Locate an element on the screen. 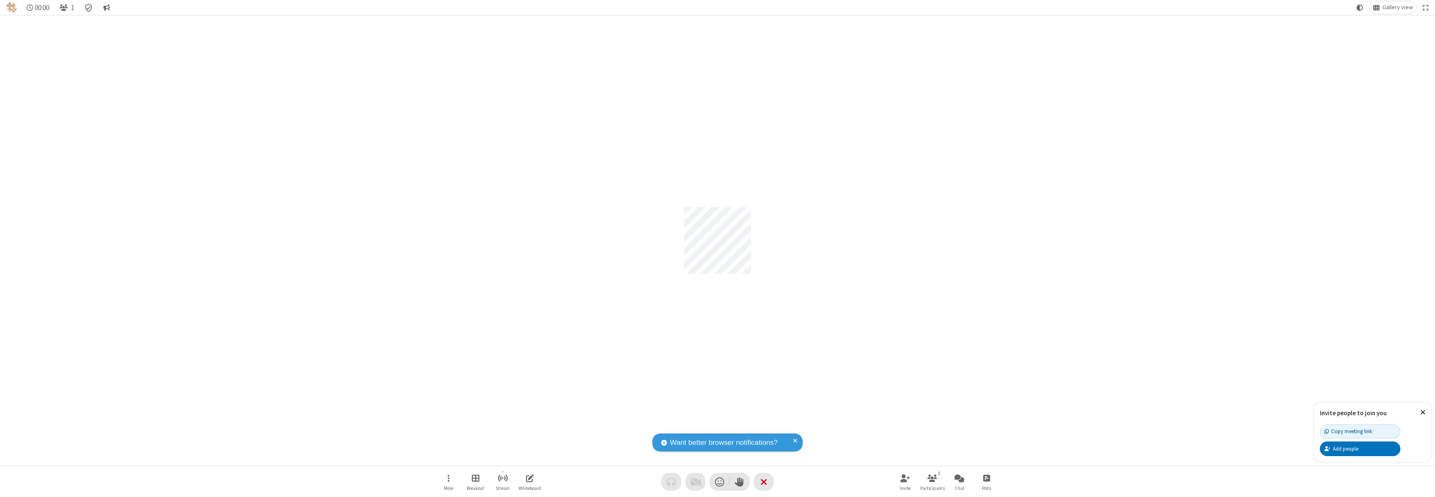 This screenshot has height=497, width=1435. button: Using system theme is located at coordinates (1360, 8).